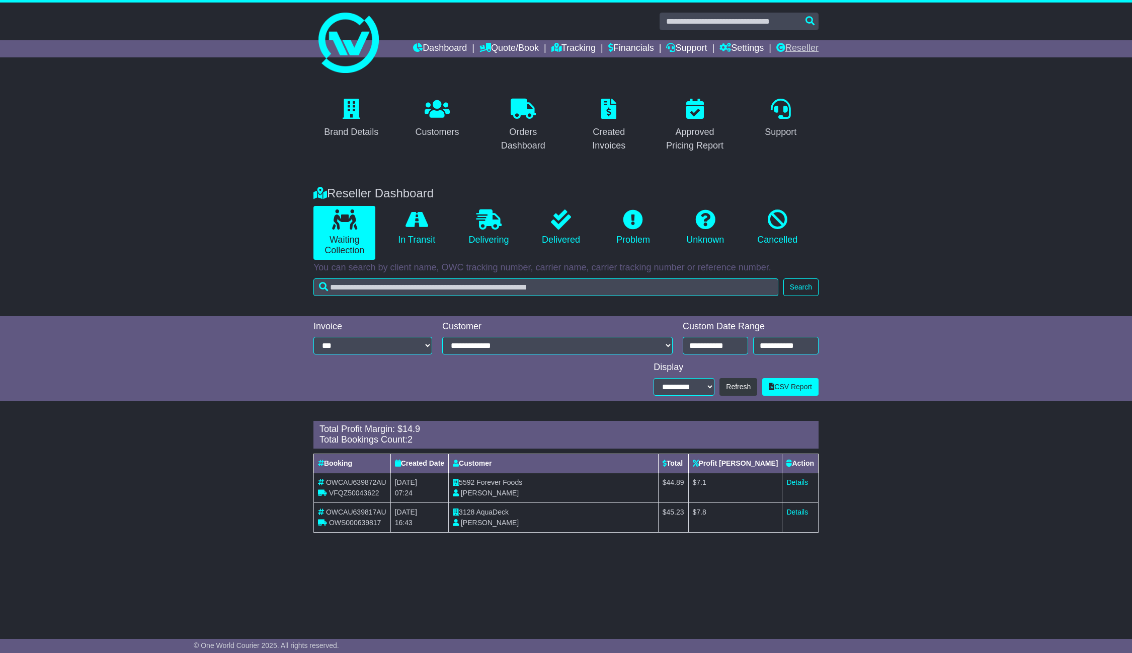 The height and width of the screenshot is (653, 1132). What do you see at coordinates (801, 287) in the screenshot?
I see `button: Search` at bounding box center [801, 287].